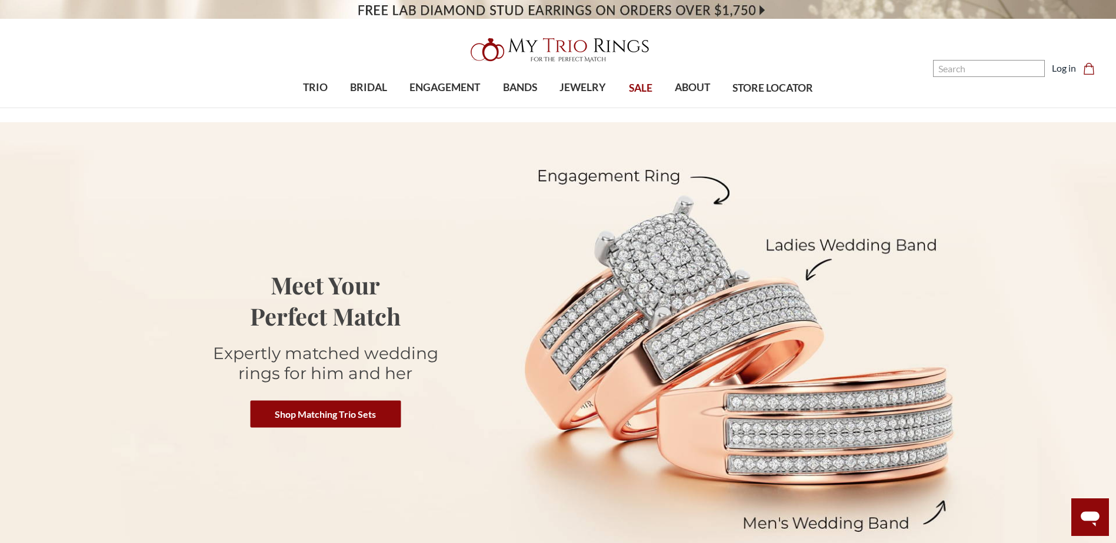 The height and width of the screenshot is (543, 1116). What do you see at coordinates (445, 88) in the screenshot?
I see `a: ENGAGEMENT` at bounding box center [445, 88].